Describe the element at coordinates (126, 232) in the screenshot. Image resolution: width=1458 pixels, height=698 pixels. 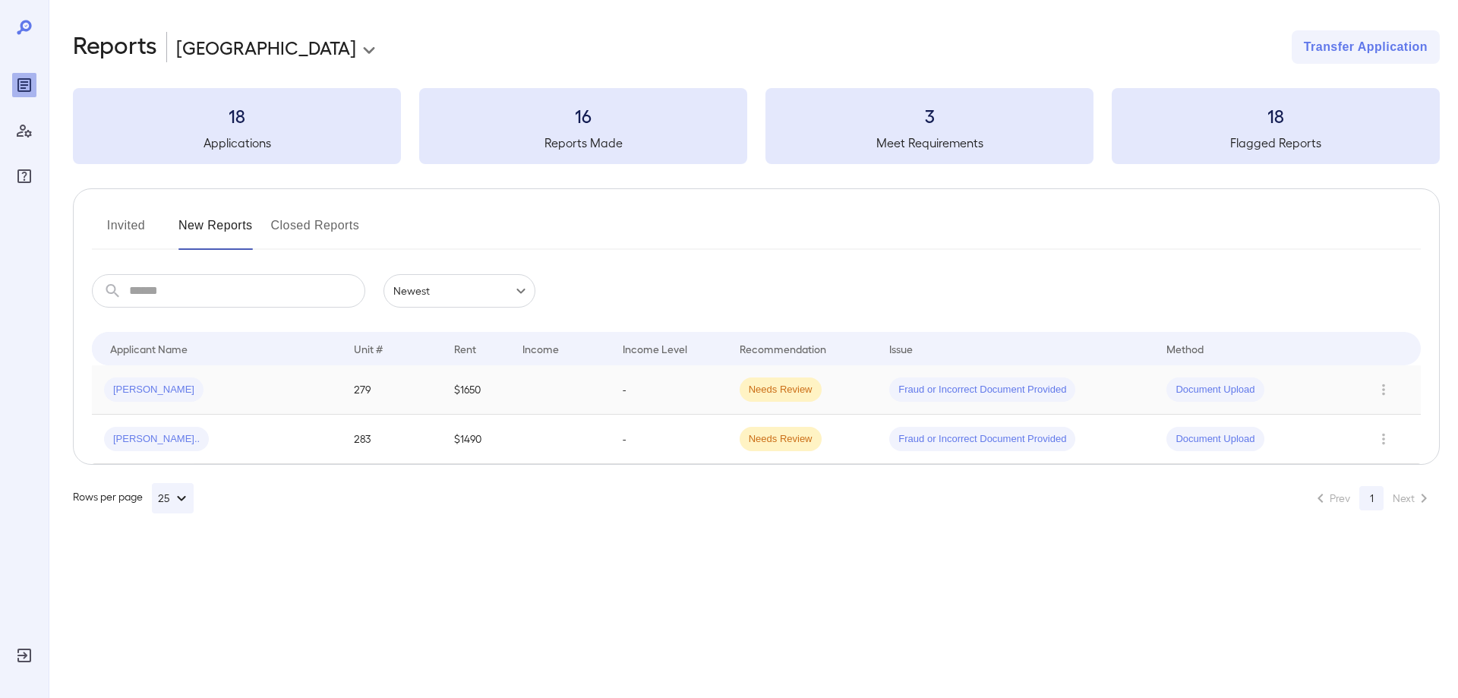
I see `button: Invited` at that location.